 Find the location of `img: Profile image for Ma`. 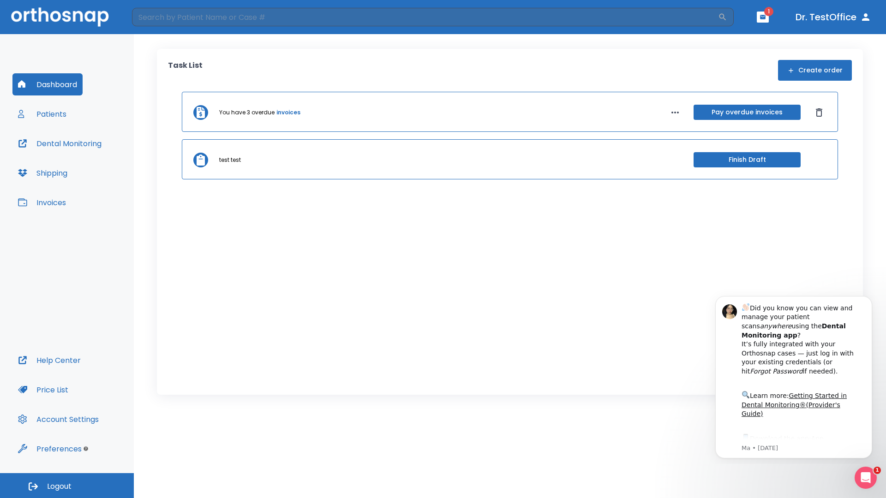

img: Profile image for Ma is located at coordinates (28, 24).